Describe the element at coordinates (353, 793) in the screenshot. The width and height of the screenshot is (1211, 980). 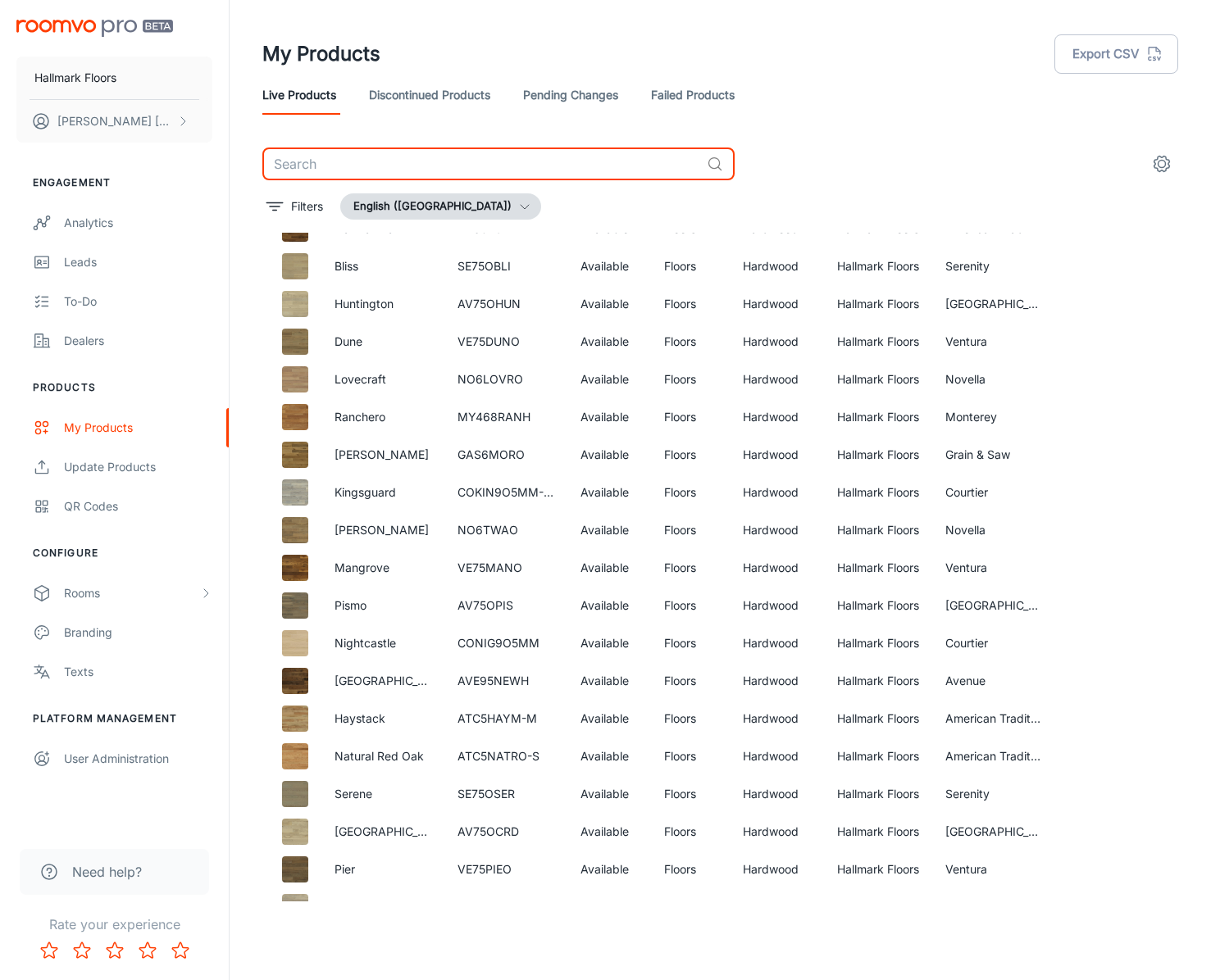
I see `a: Serene` at that location.